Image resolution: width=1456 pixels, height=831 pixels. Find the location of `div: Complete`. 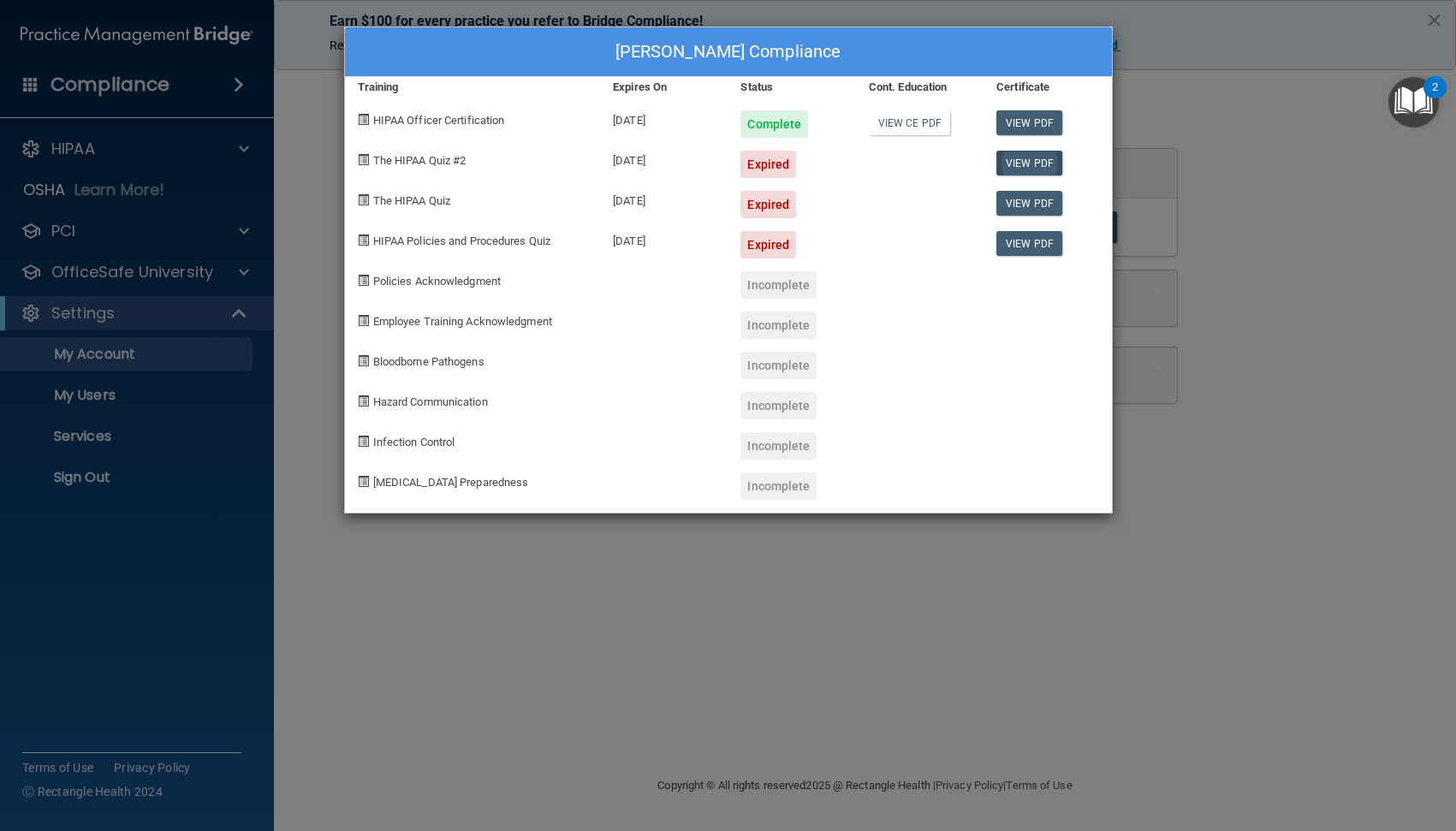

div: Complete is located at coordinates (774, 124).